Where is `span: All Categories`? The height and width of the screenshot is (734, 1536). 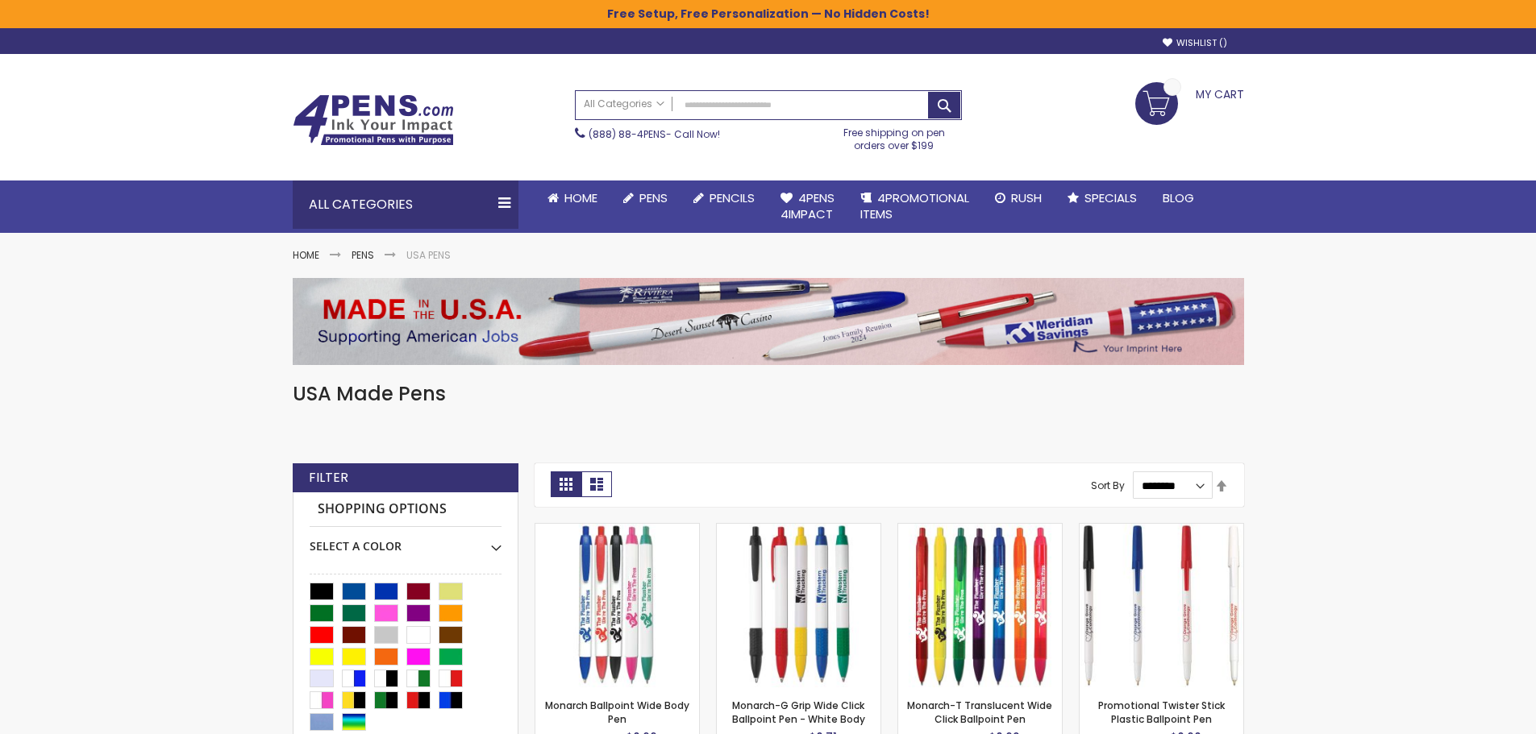
span: All Categories is located at coordinates (624, 104).